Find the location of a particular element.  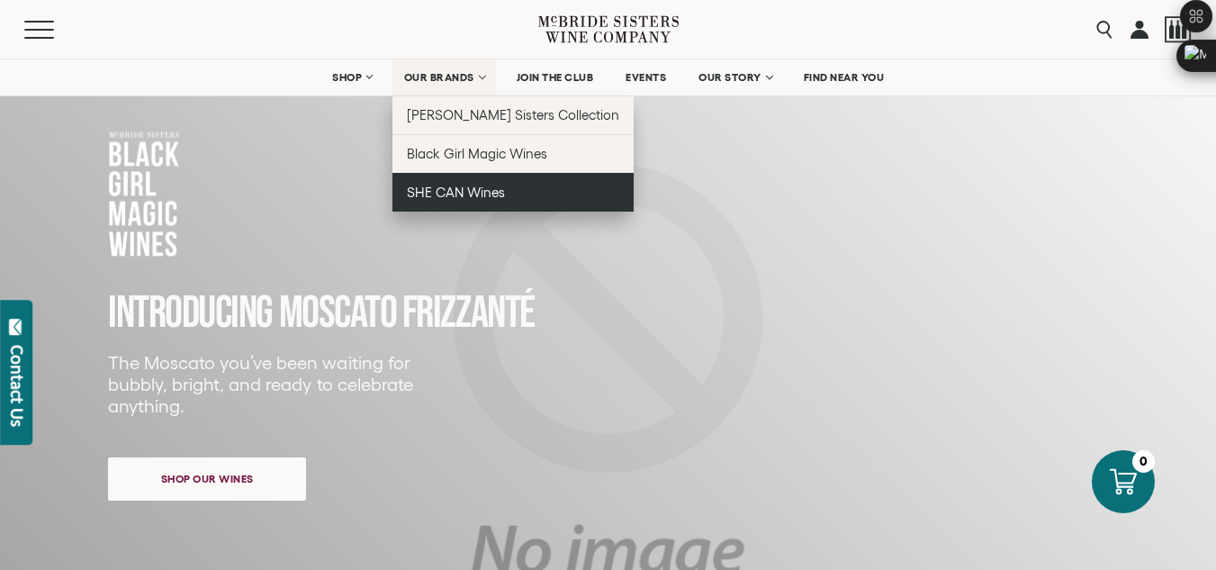

span: INTRODUCING is located at coordinates (190, 313).